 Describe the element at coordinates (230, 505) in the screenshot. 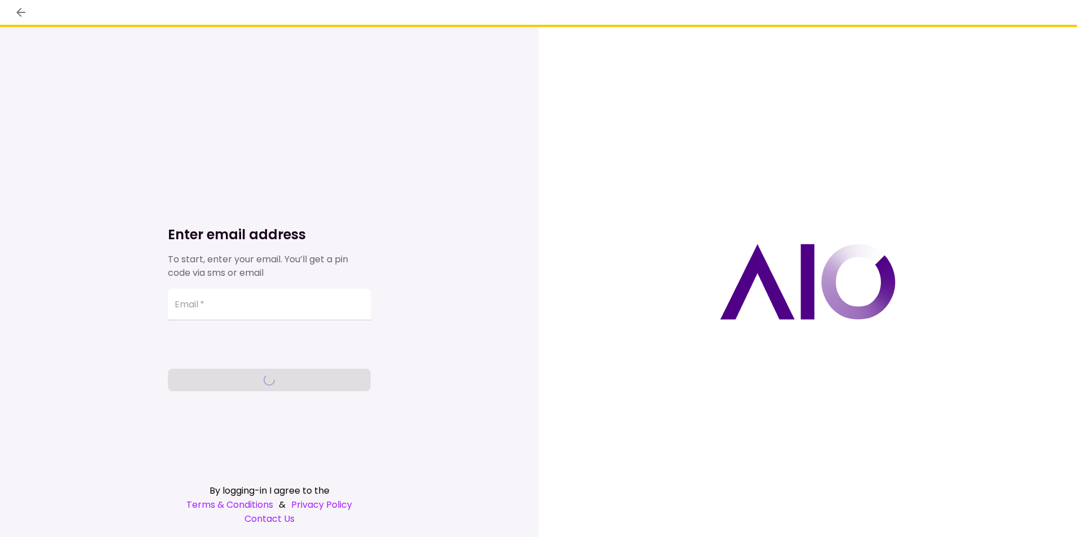

I see `a: Terms & Conditions` at that location.